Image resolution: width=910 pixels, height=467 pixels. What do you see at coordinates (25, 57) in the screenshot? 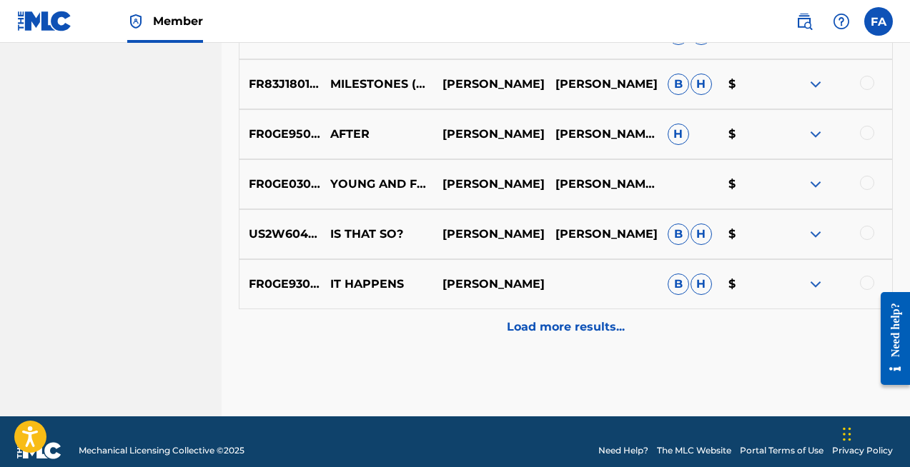
I see `div: Open Resource Center` at bounding box center [25, 57].